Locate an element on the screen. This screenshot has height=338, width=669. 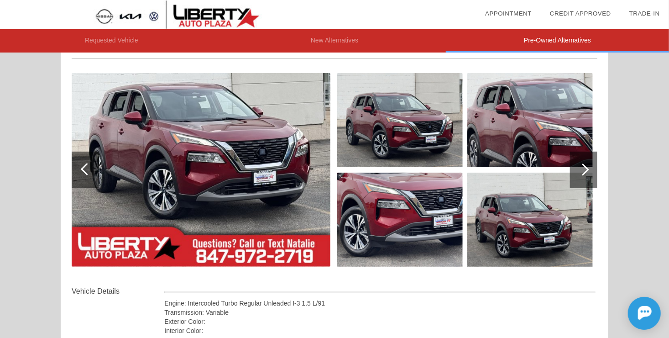
a: Credit Approved is located at coordinates (580, 13).